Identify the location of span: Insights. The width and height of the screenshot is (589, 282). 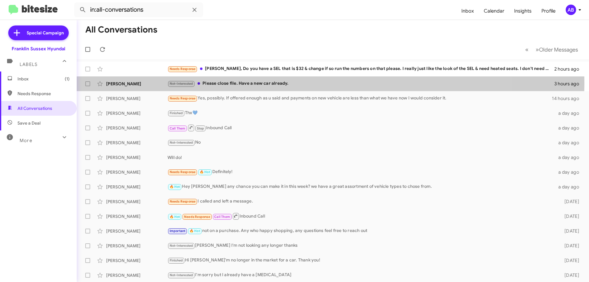
(523, 11).